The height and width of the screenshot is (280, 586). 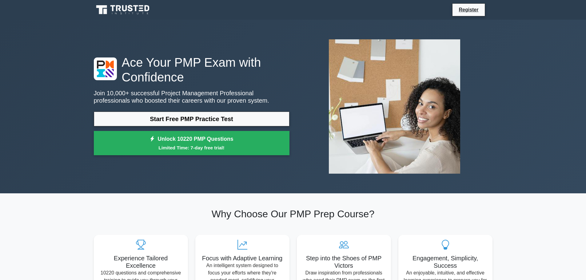 I want to click on a: Start Free PMP Practice Test, so click(x=192, y=119).